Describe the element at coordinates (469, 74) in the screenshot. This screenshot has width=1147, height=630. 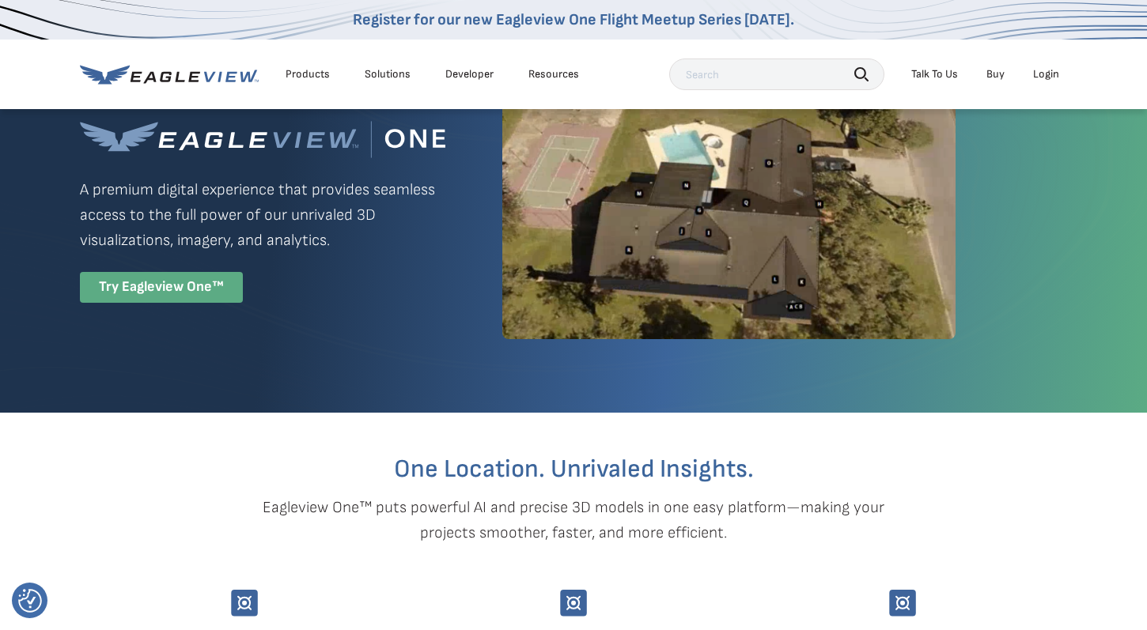
I see `a: Developer` at that location.